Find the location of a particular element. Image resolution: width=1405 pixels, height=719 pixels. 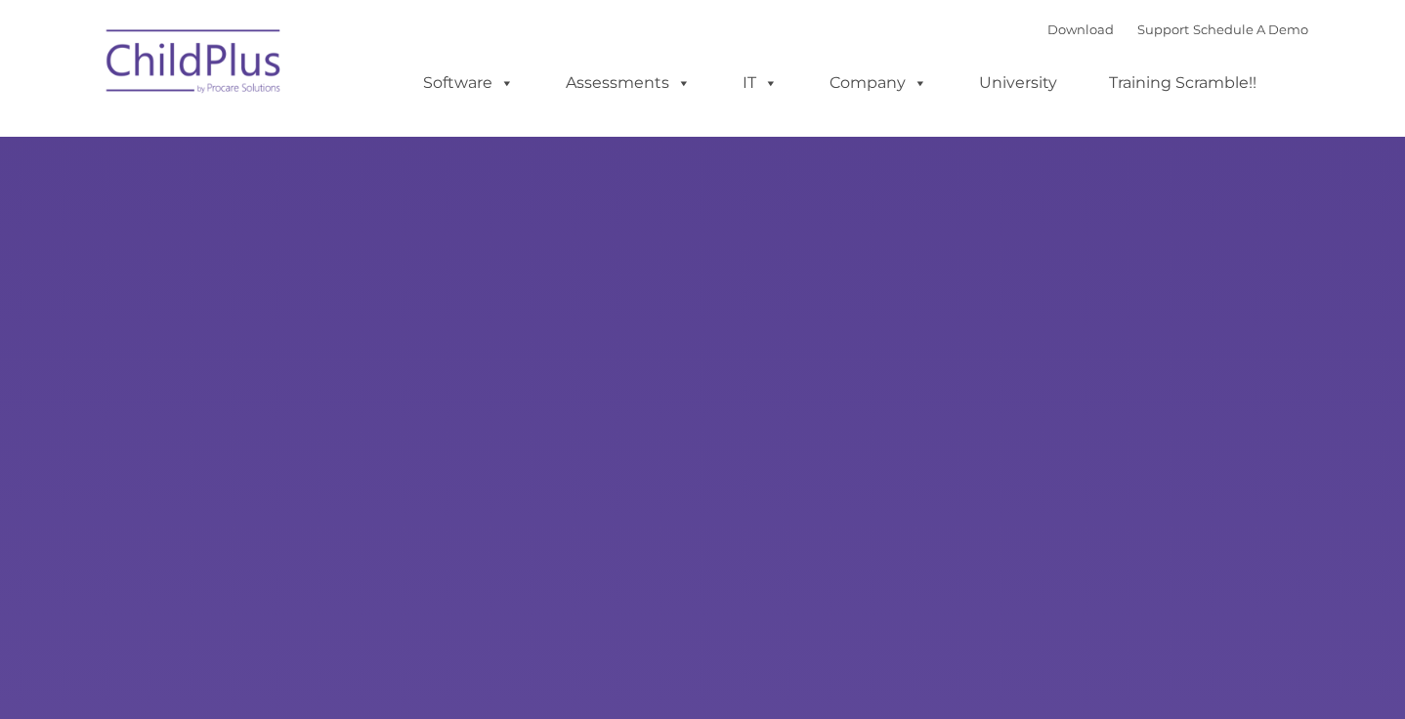

a: IT is located at coordinates (760, 83).